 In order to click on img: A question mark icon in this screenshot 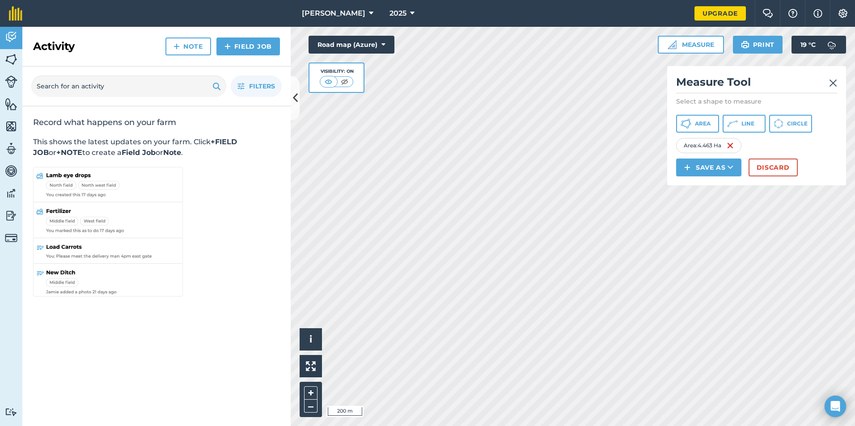, I will do `click(793, 13)`.